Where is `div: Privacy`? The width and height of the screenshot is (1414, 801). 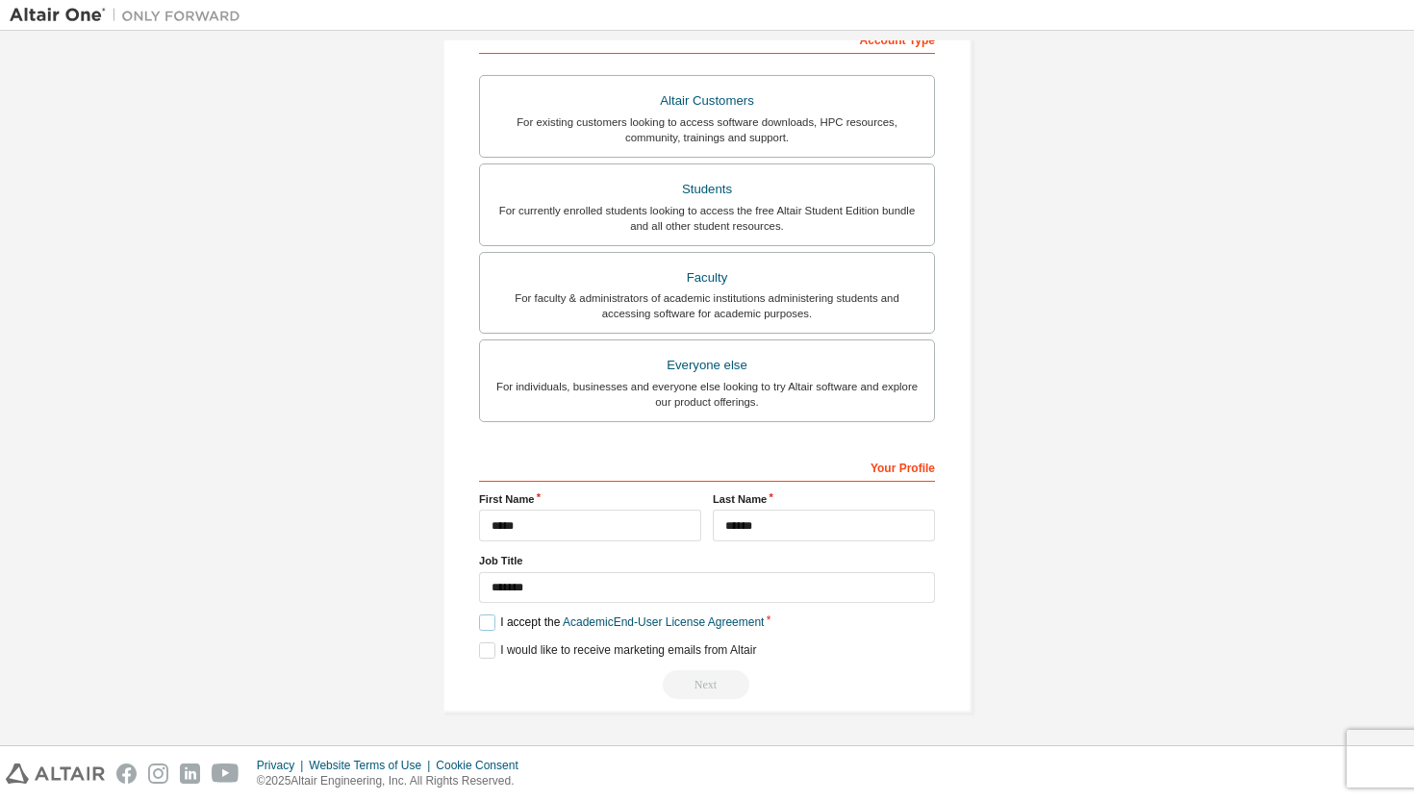
div: Privacy is located at coordinates (283, 766).